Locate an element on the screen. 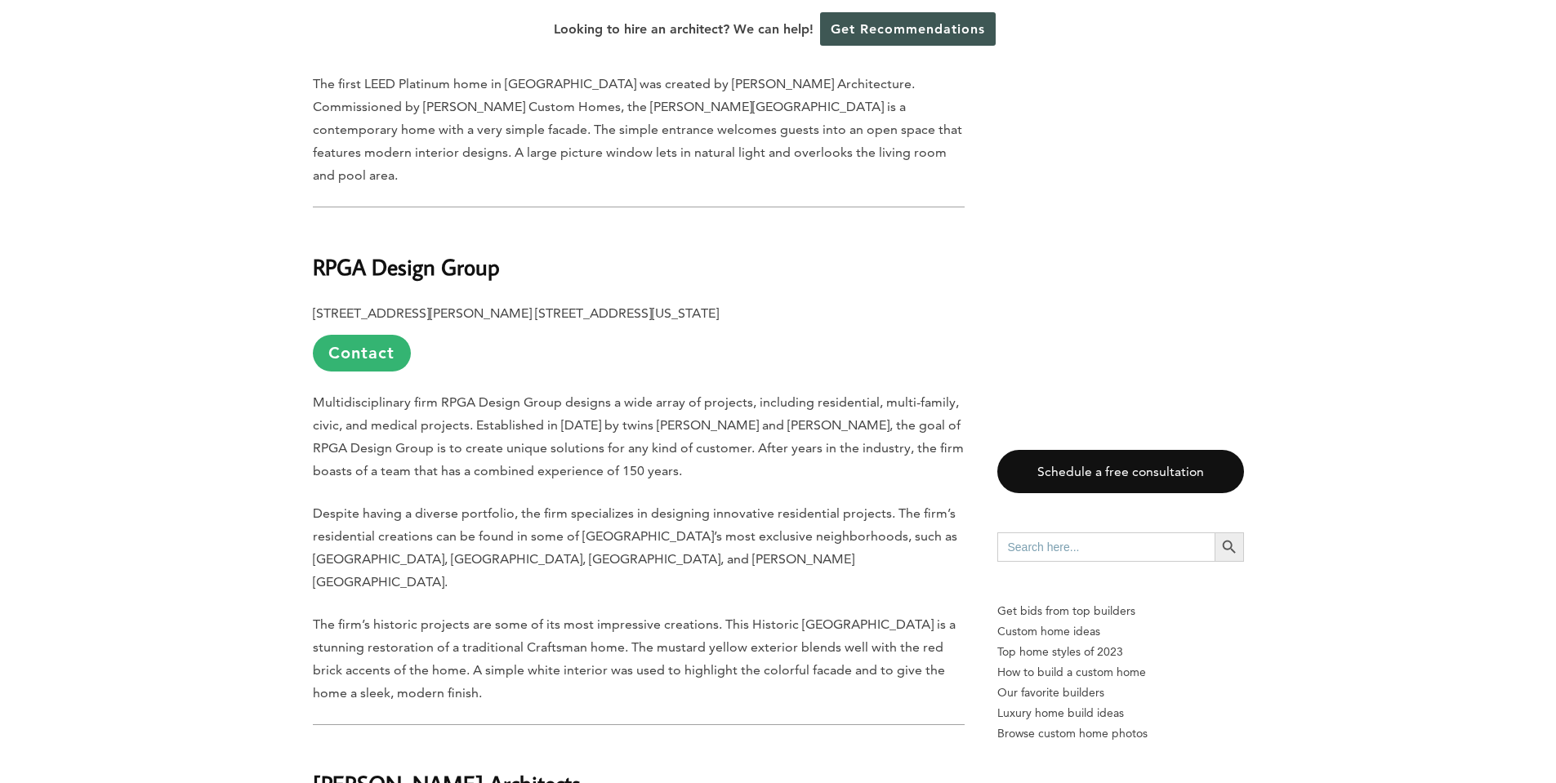 The width and height of the screenshot is (1556, 783). a: Top home styles of 2023 is located at coordinates (1120, 652).